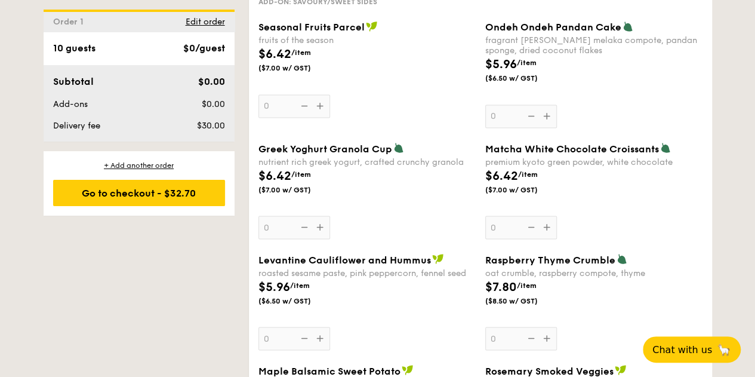 This screenshot has height=377, width=755. Describe the element at coordinates (367, 272) in the screenshot. I see `div: roasted sesame paste, pink peppercorn, fennel seed` at that location.